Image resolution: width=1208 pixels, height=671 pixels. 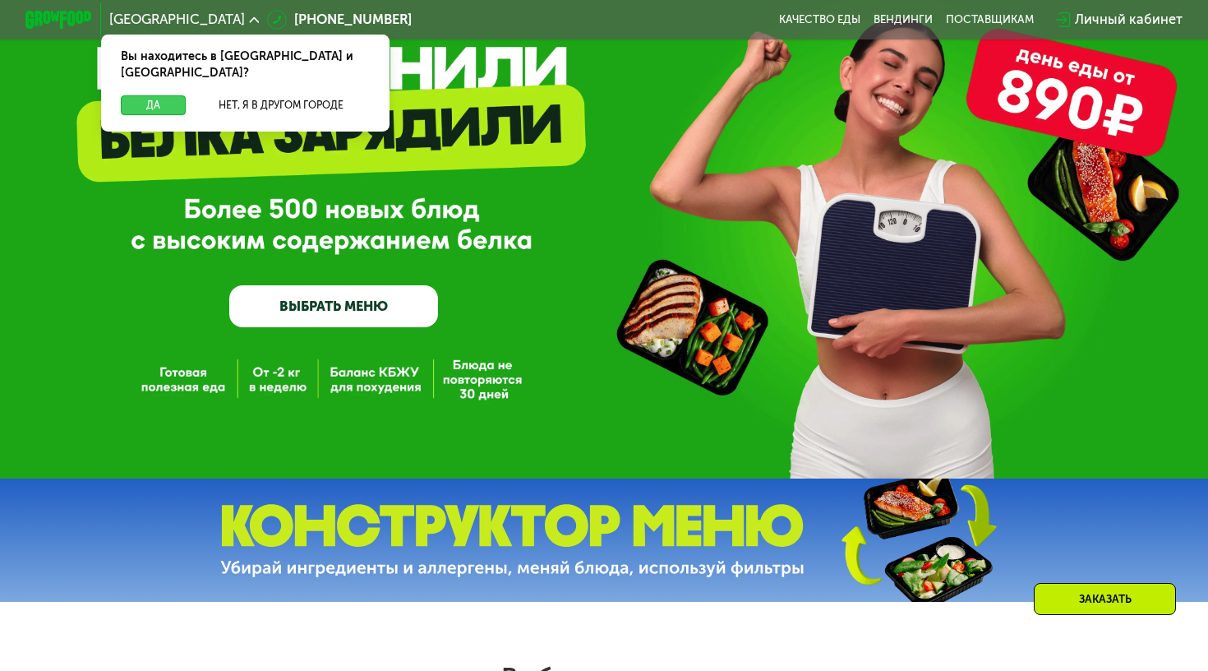 What do you see at coordinates (1129, 20) in the screenshot?
I see `div: Личный кабинет` at bounding box center [1129, 20].